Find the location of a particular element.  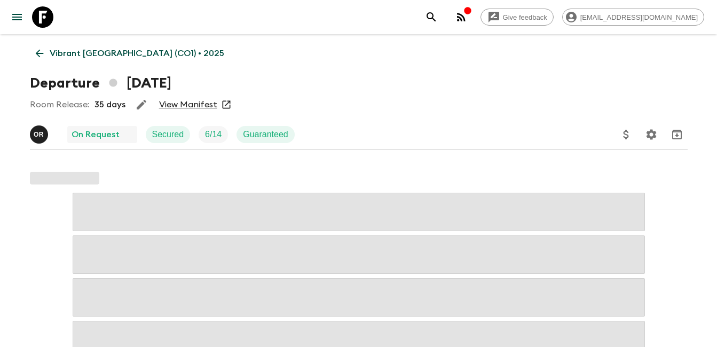

p: Secured is located at coordinates (168, 135).